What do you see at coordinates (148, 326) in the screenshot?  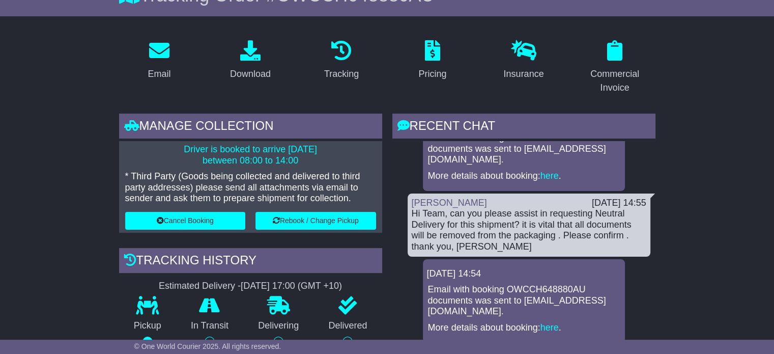 I see `p: Pickup` at bounding box center [148, 326].